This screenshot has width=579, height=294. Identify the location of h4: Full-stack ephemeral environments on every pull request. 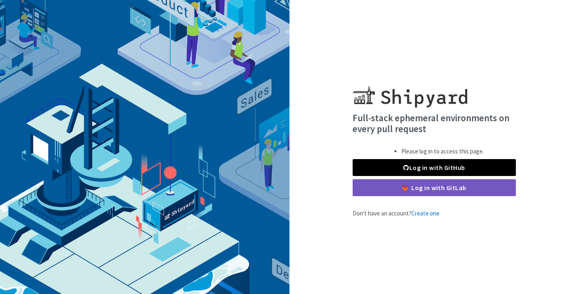
(434, 123).